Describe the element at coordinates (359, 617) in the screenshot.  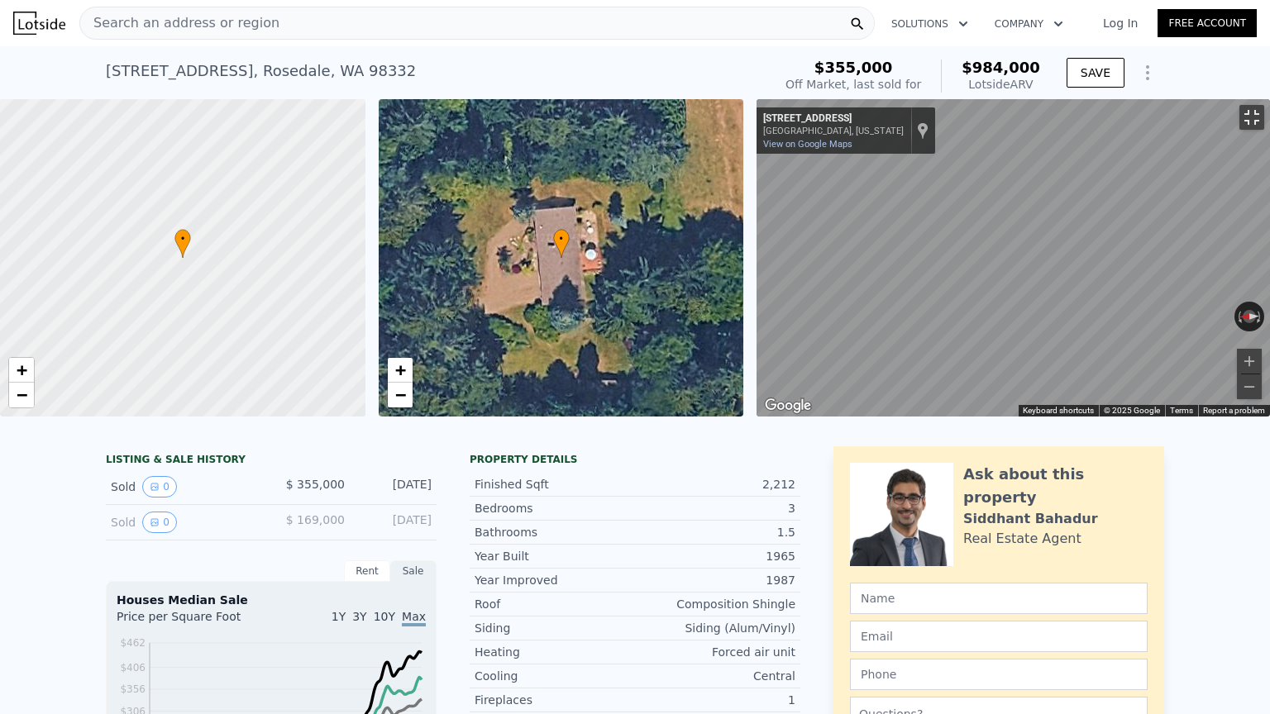
I see `span: 3Y` at that location.